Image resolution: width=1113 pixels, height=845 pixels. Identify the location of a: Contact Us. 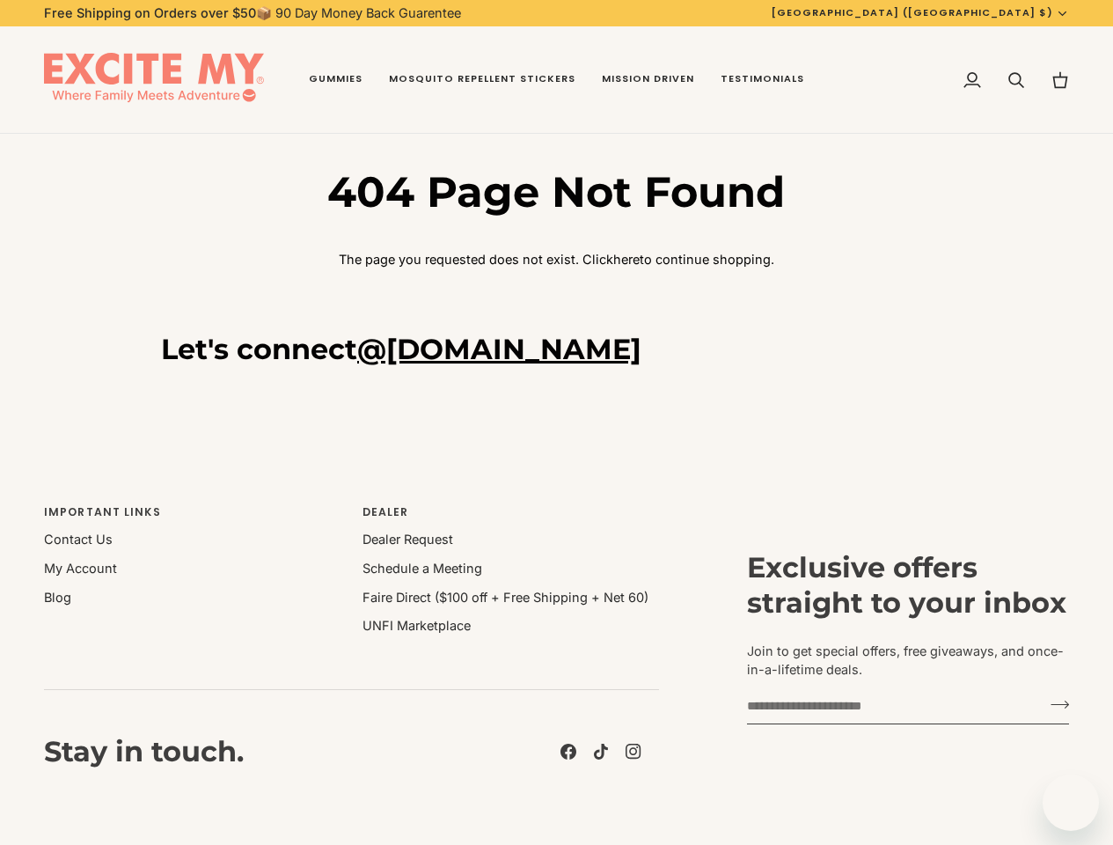
(78, 539).